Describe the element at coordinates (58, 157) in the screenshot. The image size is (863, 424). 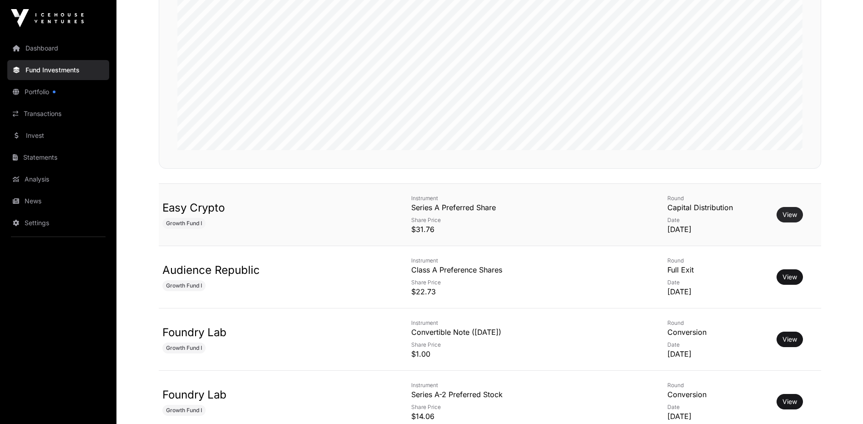
I see `a: Statements` at that location.